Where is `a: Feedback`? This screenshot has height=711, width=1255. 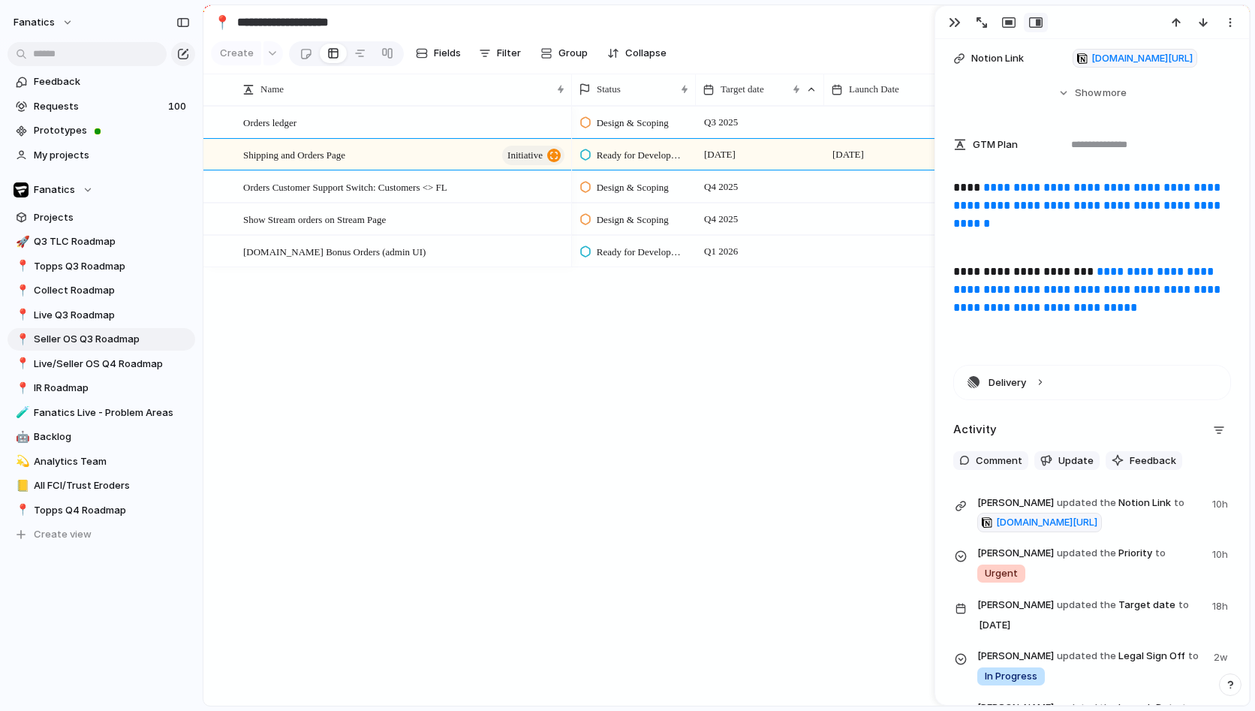
a: Feedback is located at coordinates (101, 82).